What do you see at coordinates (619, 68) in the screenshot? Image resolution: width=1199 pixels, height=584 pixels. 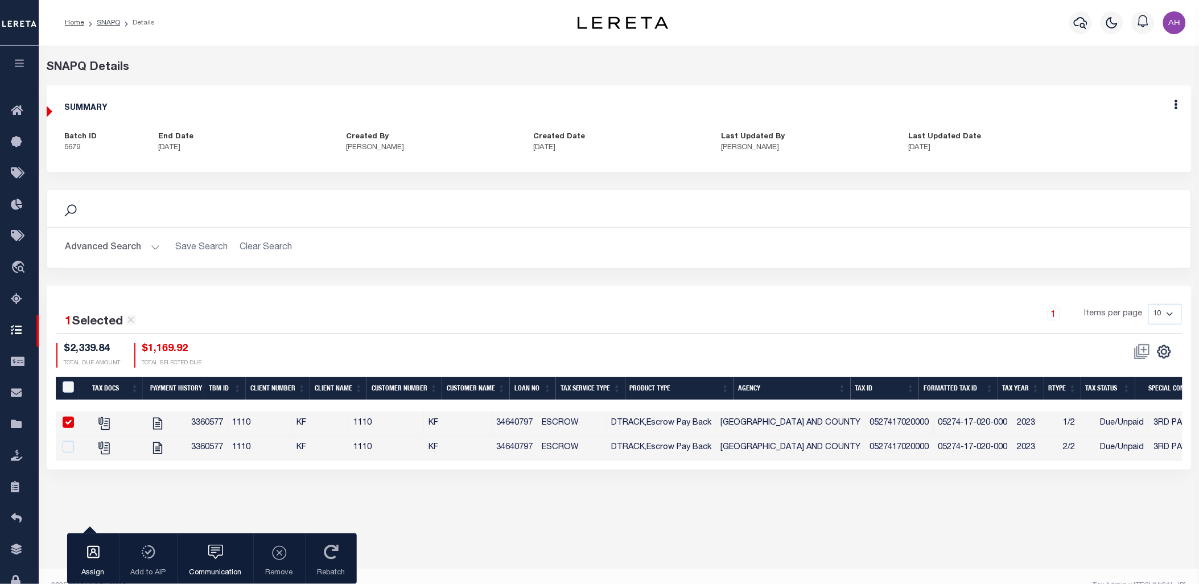 I see `div: SNAPQ Details` at bounding box center [619, 68].